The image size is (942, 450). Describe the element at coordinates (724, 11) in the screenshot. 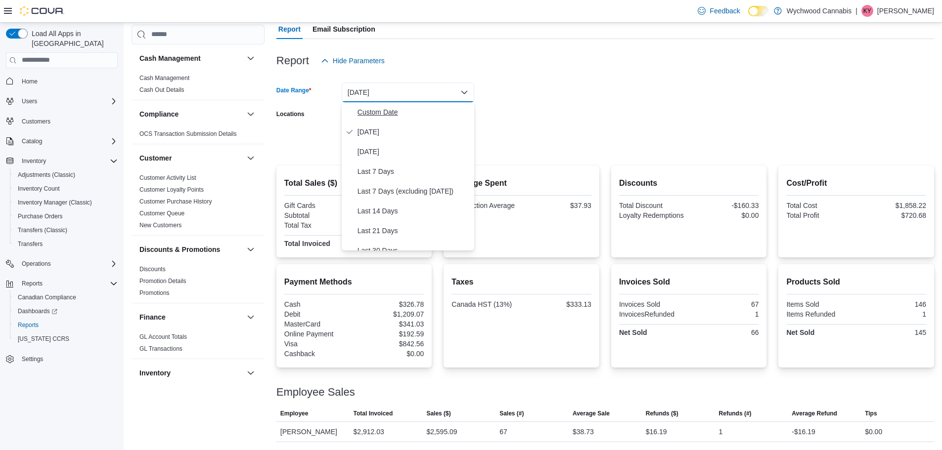

I see `span: Feedback` at that location.